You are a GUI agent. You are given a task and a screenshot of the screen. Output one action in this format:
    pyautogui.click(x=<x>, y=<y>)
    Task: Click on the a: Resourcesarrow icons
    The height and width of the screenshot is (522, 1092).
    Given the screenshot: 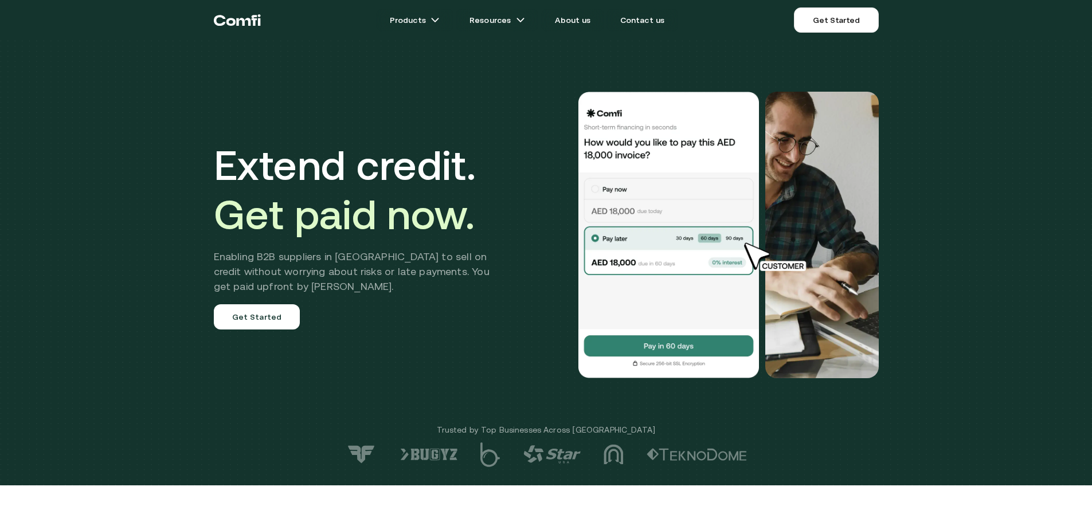 What is the action you would take?
    pyautogui.click(x=497, y=20)
    